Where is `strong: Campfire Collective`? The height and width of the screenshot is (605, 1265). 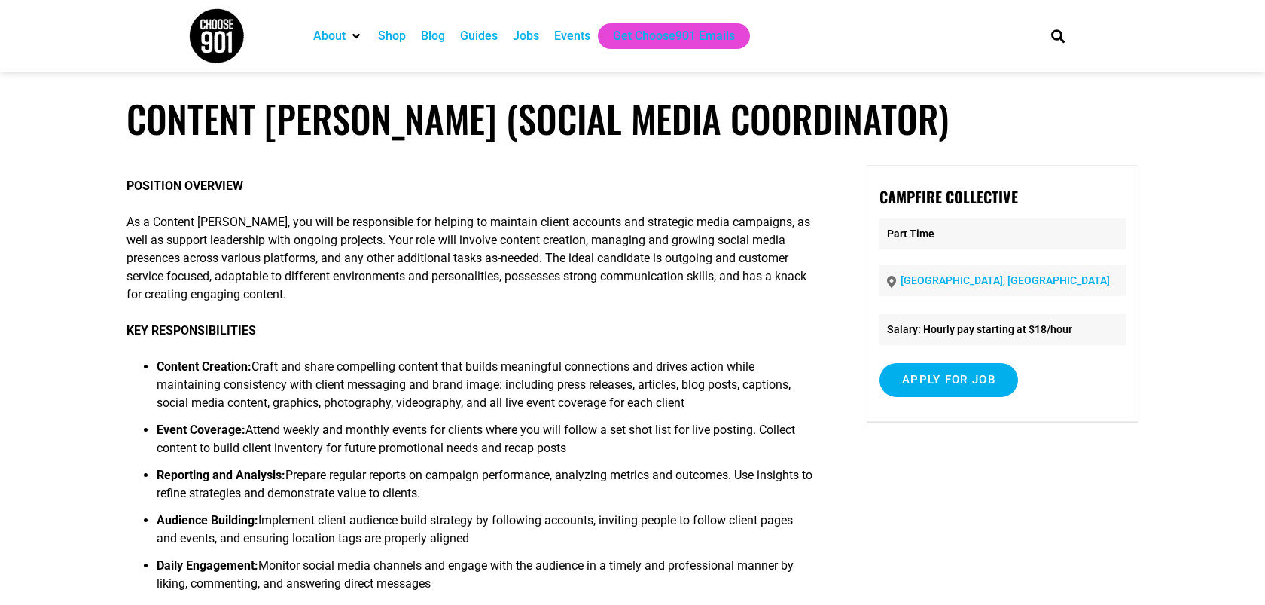
strong: Campfire Collective is located at coordinates (949, 196).